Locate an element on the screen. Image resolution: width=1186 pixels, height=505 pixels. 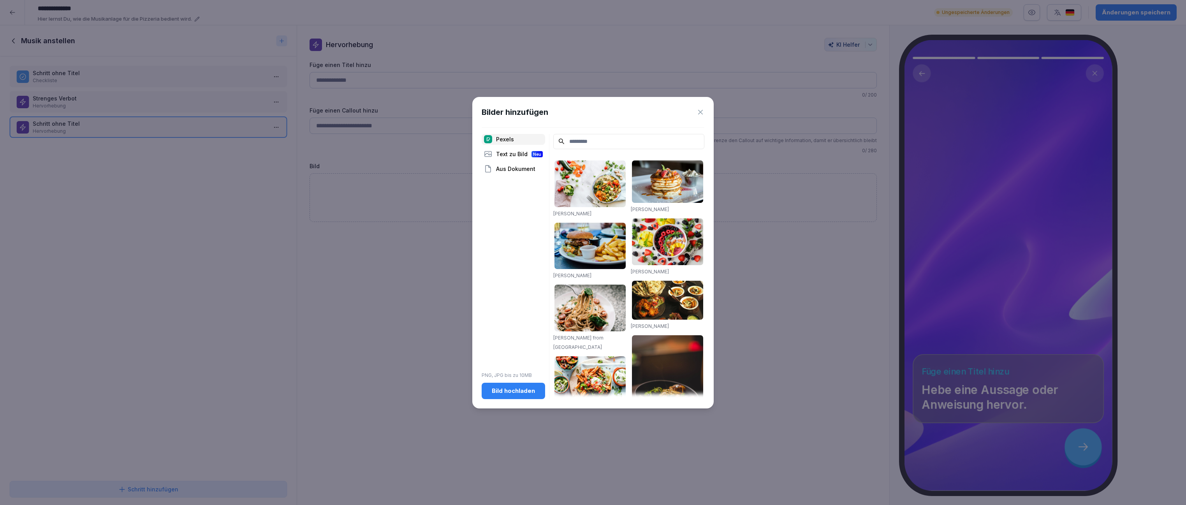
div: Aus Dokument is located at coordinates (513, 169).